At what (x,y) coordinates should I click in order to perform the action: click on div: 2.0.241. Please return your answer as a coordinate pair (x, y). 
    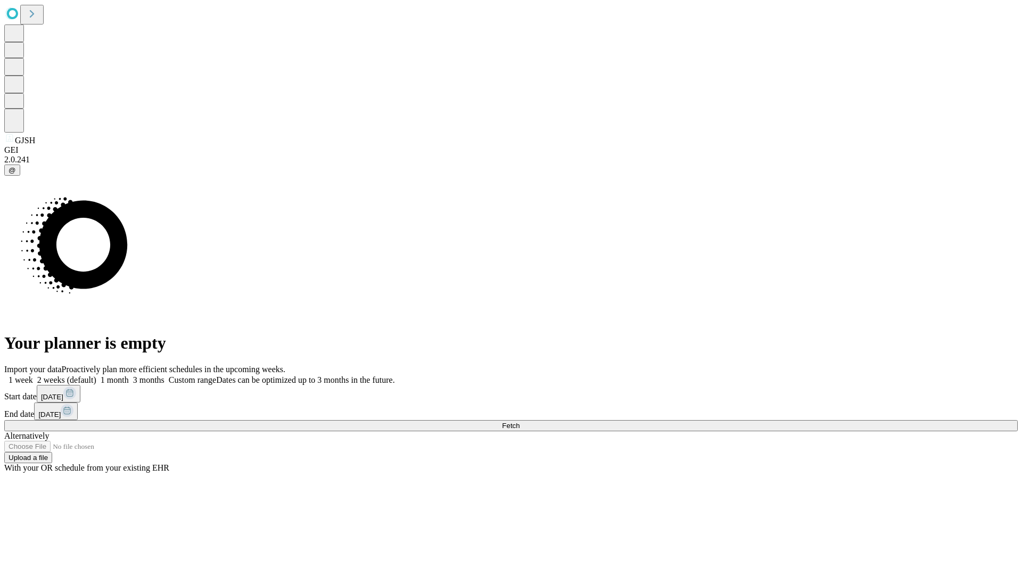
    Looking at the image, I should click on (511, 160).